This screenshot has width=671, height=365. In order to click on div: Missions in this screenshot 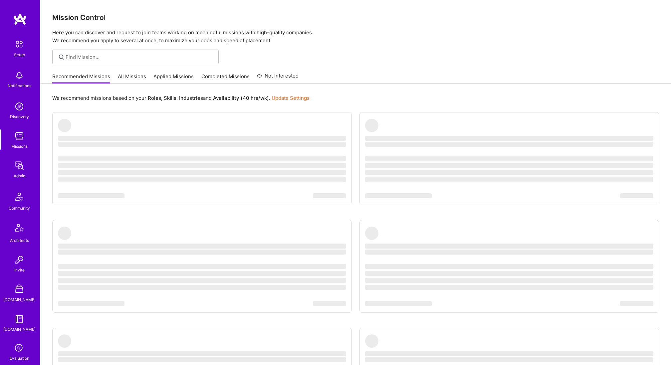, I will do `click(19, 146)`.